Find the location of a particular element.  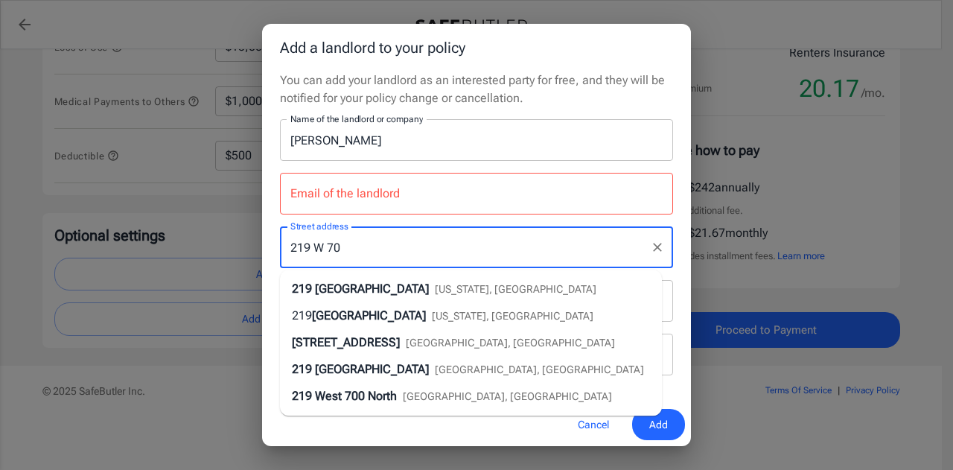

button: Cancel is located at coordinates (594, 425).